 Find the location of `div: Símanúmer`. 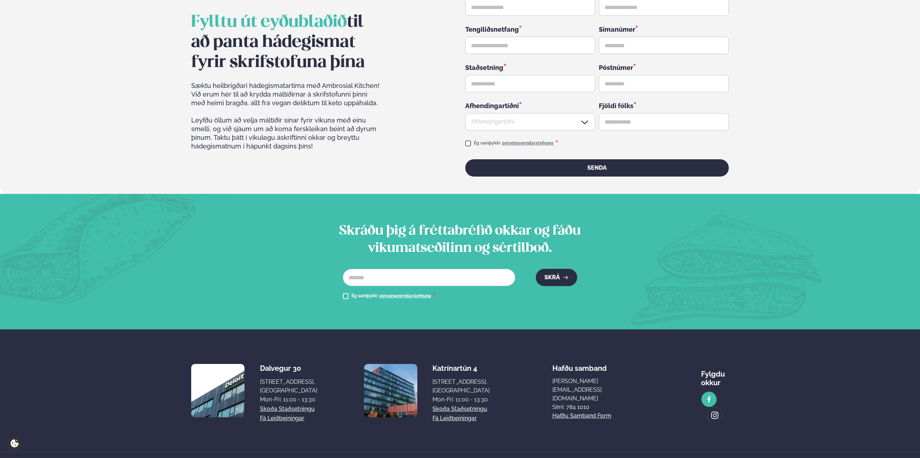

div: Símanúmer is located at coordinates (664, 29).